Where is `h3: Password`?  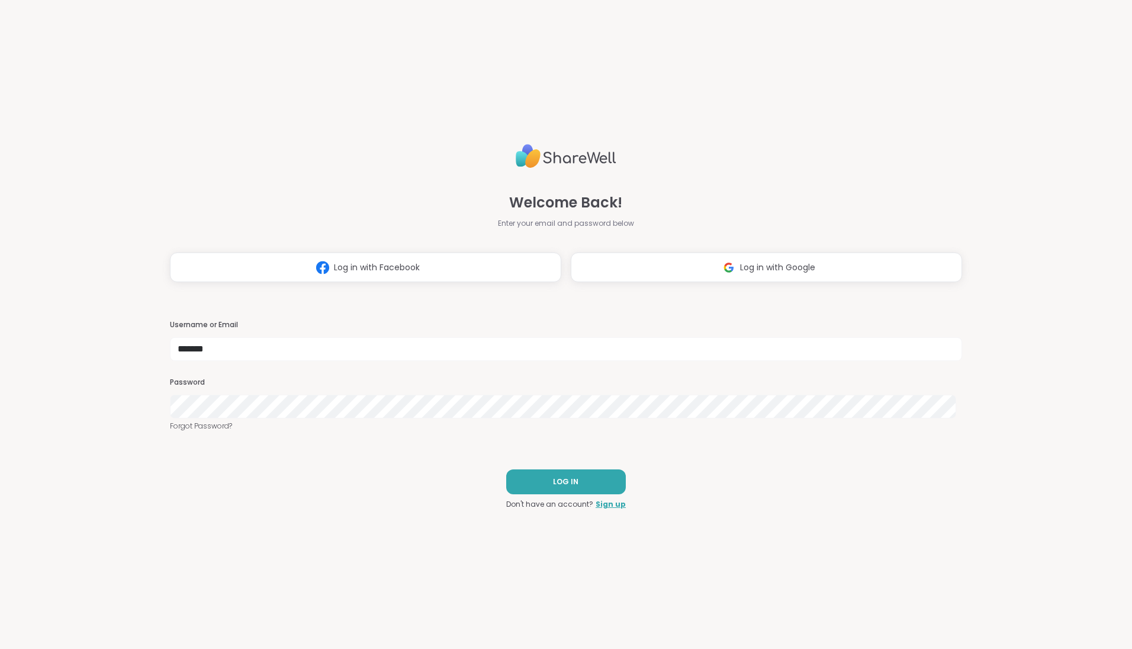
h3: Password is located at coordinates (566, 382).